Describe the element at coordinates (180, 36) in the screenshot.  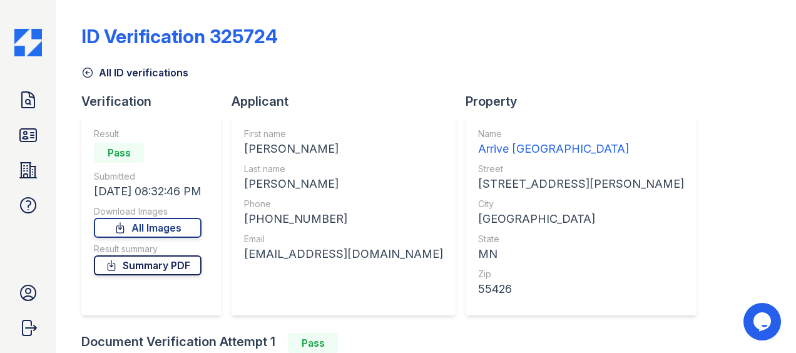
I see `div: ID Verification 325724` at that location.